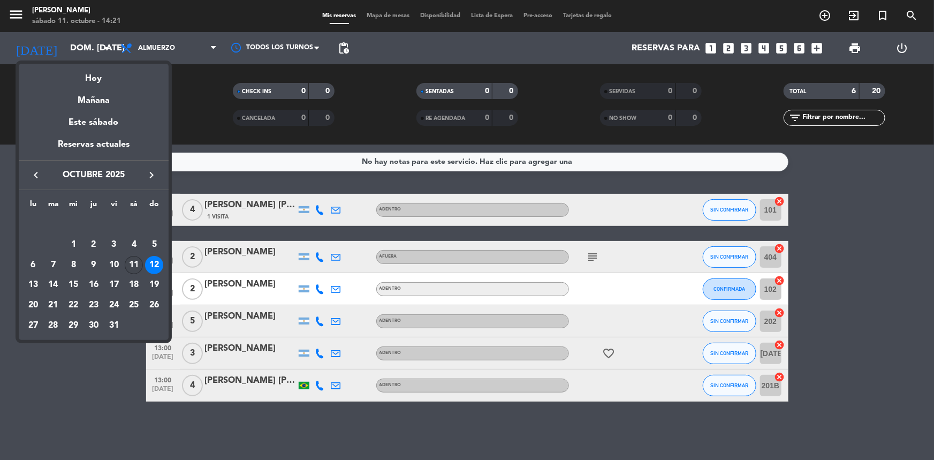 This screenshot has height=460, width=934. I want to click on td: 31 de octubre de 2025, so click(114, 326).